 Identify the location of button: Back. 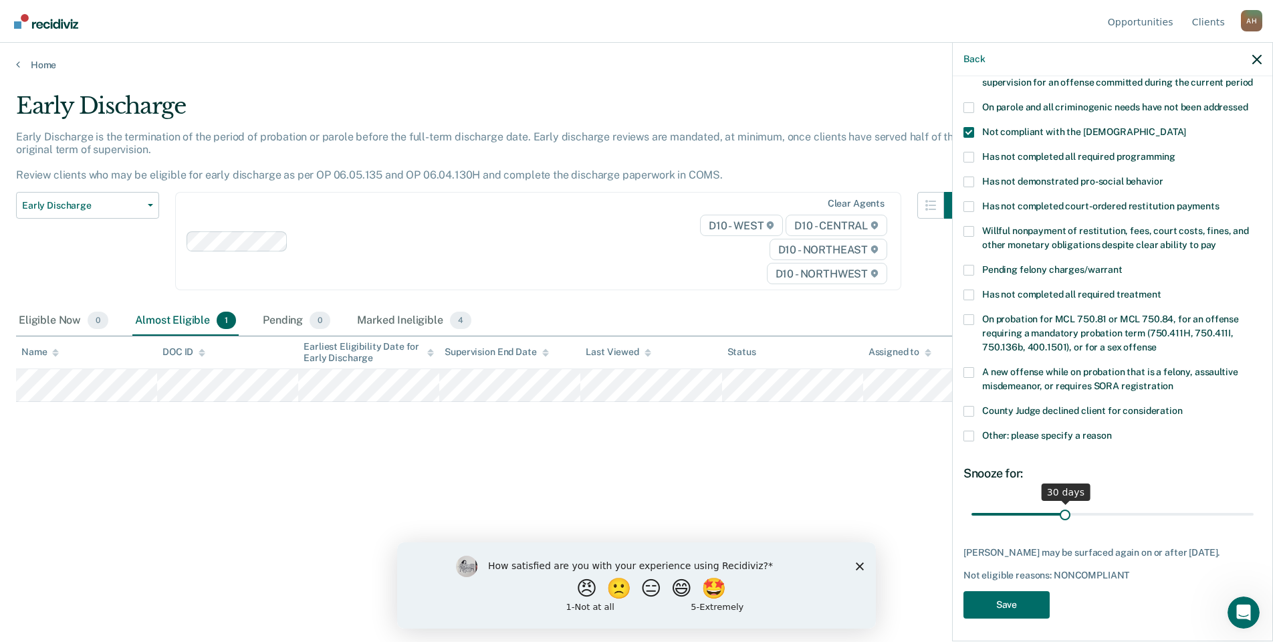
(974, 59).